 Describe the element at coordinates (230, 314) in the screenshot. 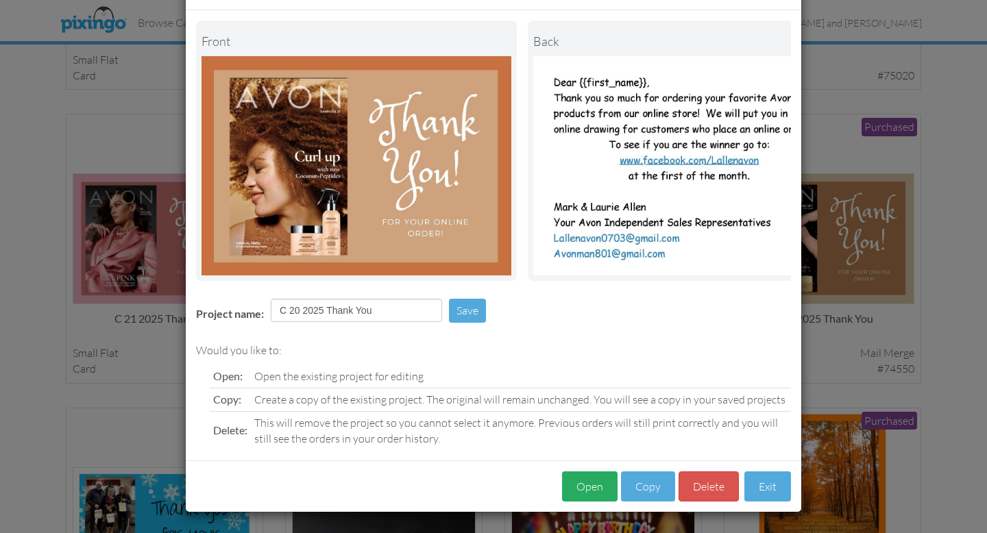

I see `label: Project name:` at that location.